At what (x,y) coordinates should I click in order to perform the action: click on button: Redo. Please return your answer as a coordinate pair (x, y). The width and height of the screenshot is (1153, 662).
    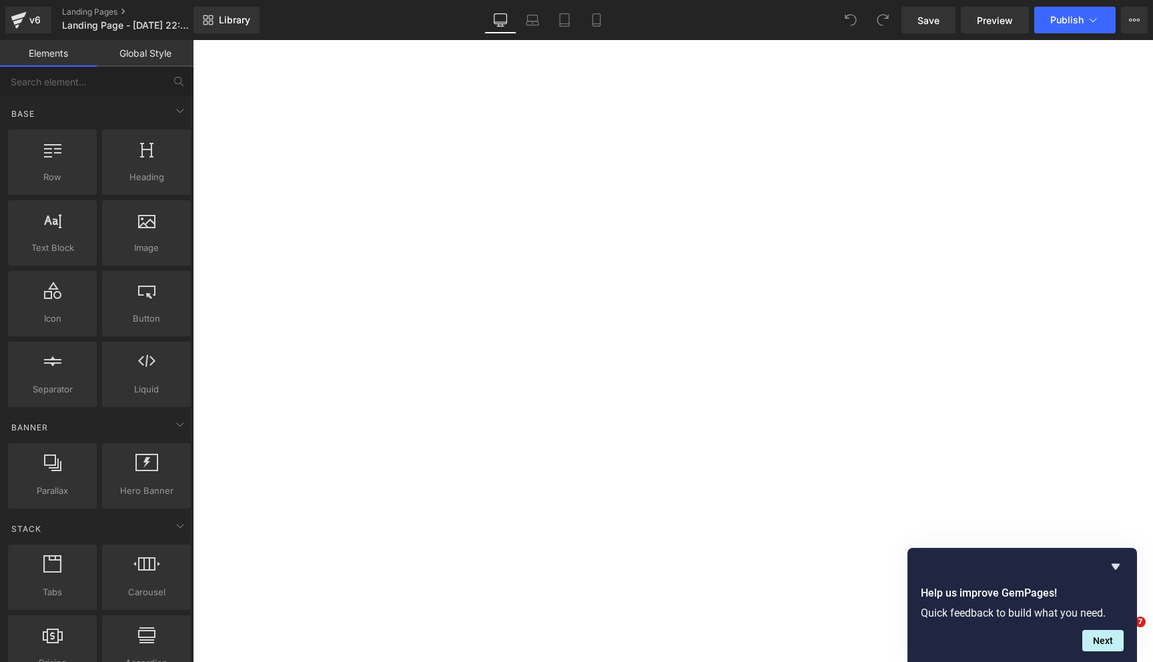
    Looking at the image, I should click on (883, 20).